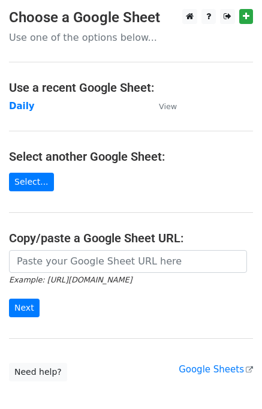 The height and width of the screenshot is (409, 262). I want to click on h4: Copy/paste a Google Sheet URL:, so click(131, 238).